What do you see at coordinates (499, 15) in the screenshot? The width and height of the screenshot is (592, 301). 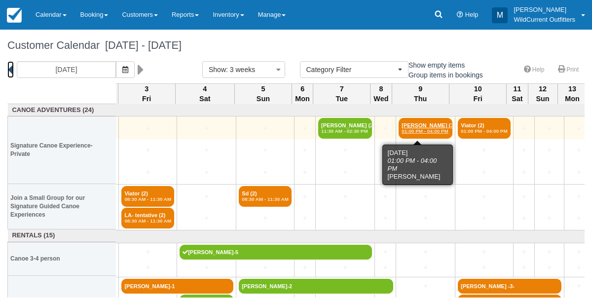 I see `div: M` at bounding box center [499, 15].